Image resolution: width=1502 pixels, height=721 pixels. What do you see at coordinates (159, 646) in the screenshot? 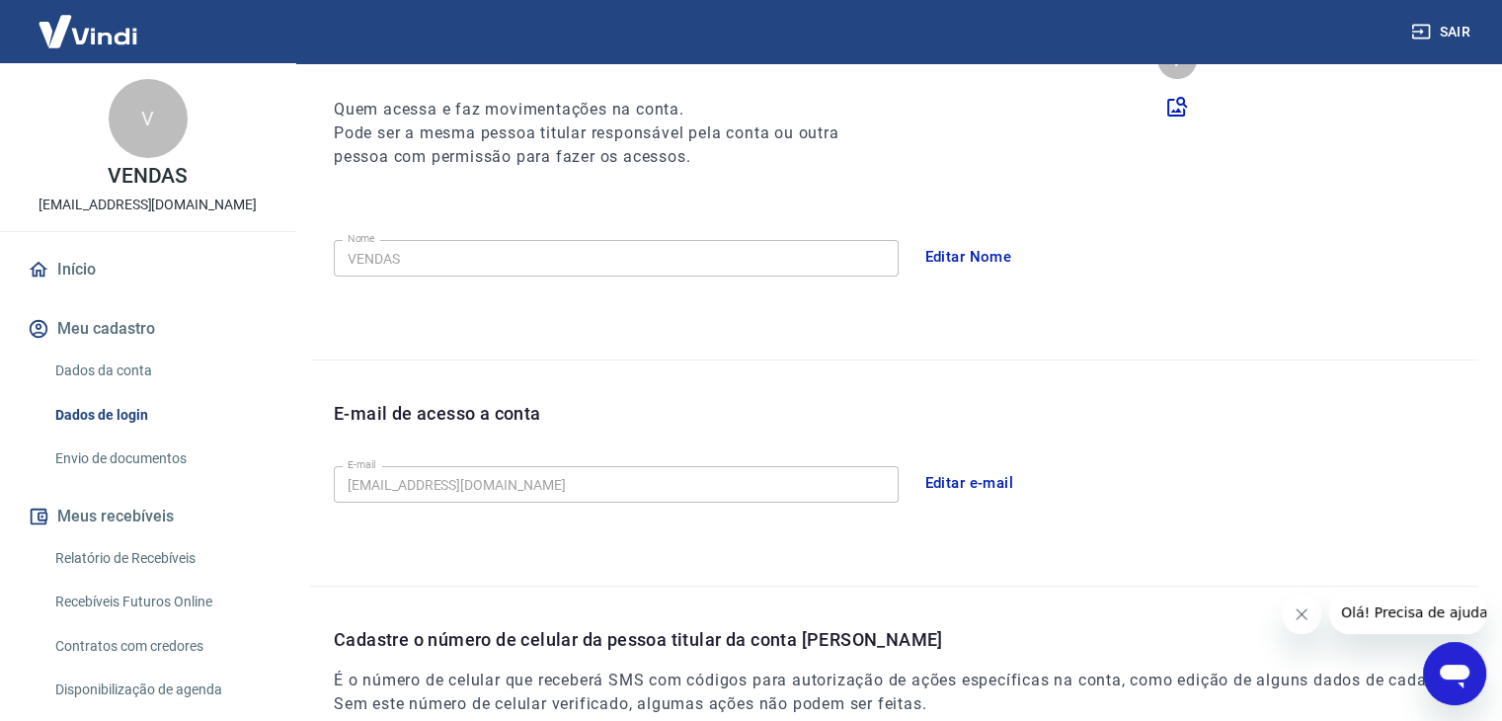
I see `a: Contratos com credores` at bounding box center [159, 646].